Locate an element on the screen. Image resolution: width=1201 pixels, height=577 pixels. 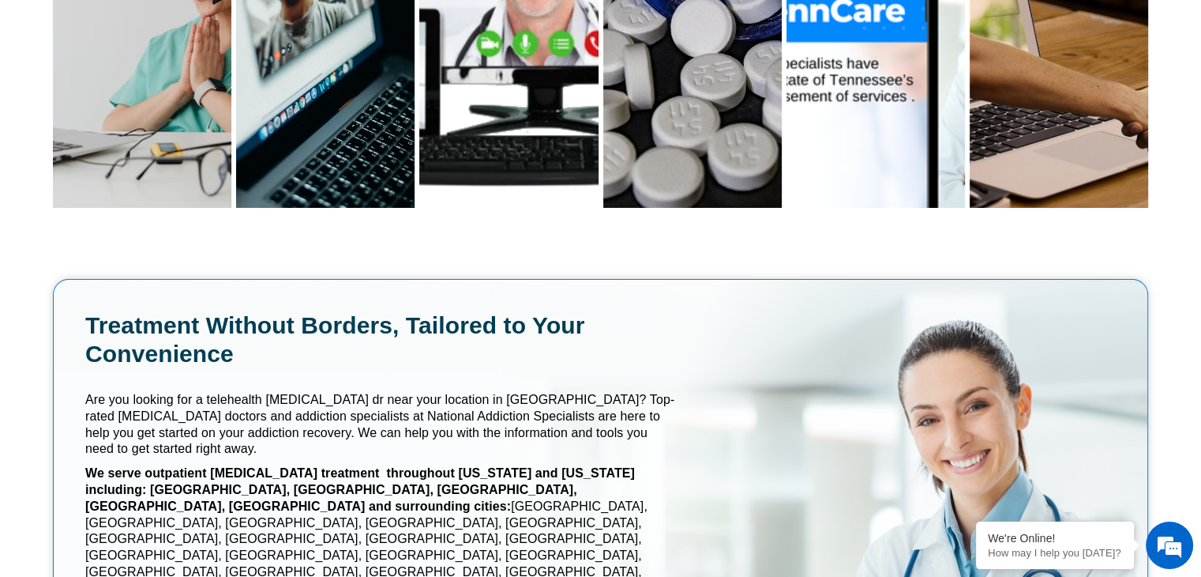
p: How may I help you today? is located at coordinates (1055, 552).